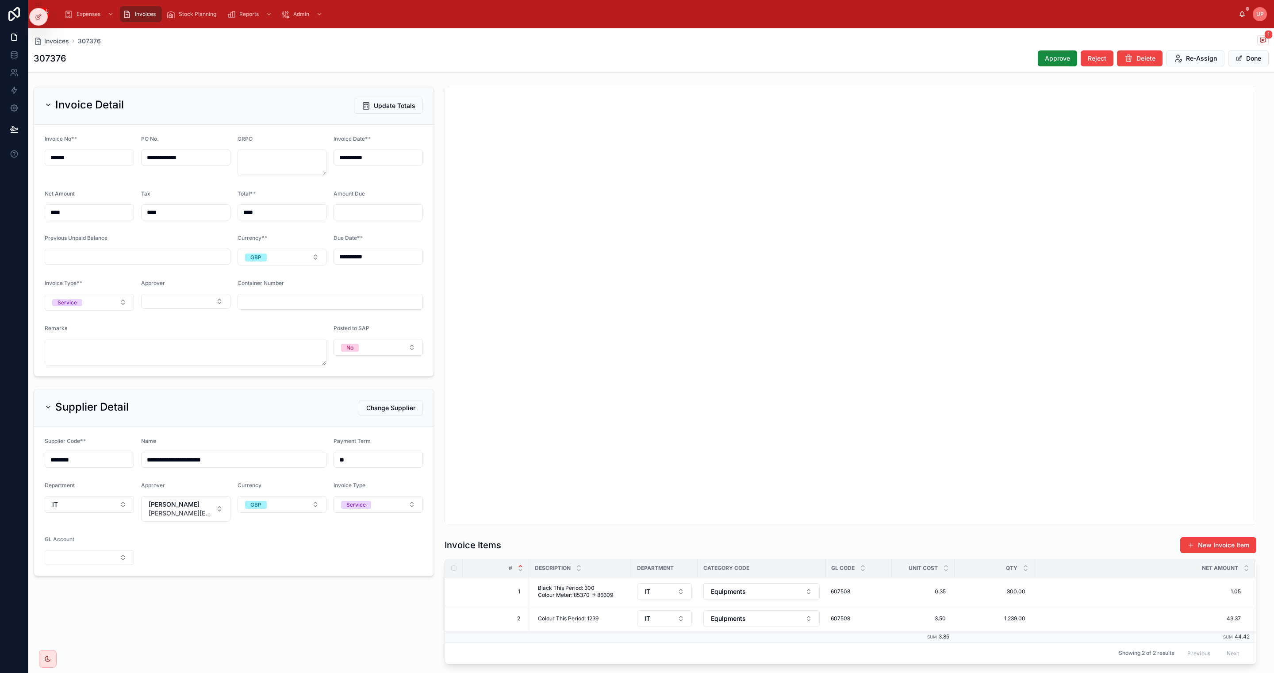 The width and height of the screenshot is (1274, 673). Describe the element at coordinates (391, 408) in the screenshot. I see `span: Change Supplier` at that location.